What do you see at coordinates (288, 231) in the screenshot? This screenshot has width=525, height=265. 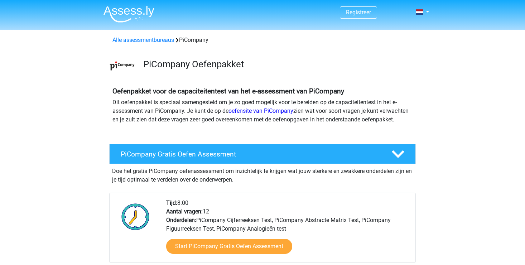 I see `div: 8:00 12 PiCompany Cijferreeksen Test, PiCompany Abstracte Matrix Test, PiCompany Figuurreeksen Te...` at bounding box center [288, 231].